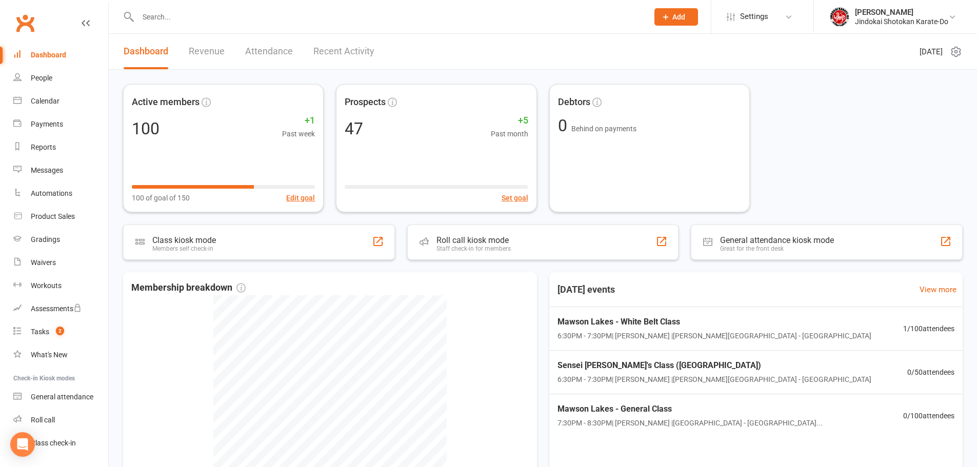  What do you see at coordinates (61, 147) in the screenshot?
I see `a: Reports` at bounding box center [61, 147].